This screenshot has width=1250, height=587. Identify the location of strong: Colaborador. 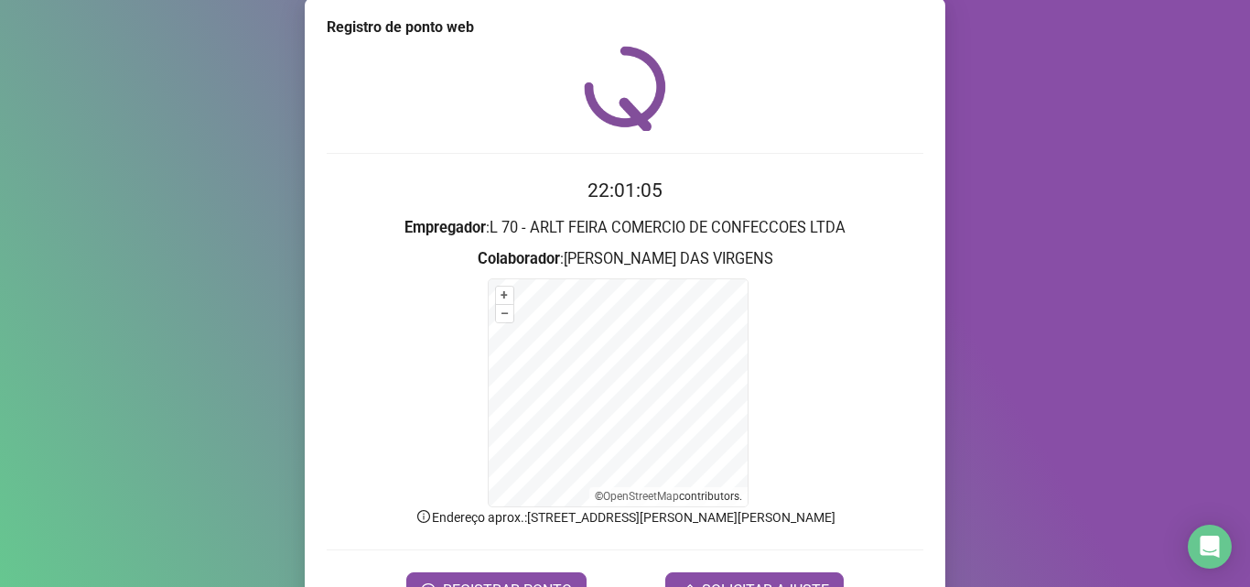
(519, 258).